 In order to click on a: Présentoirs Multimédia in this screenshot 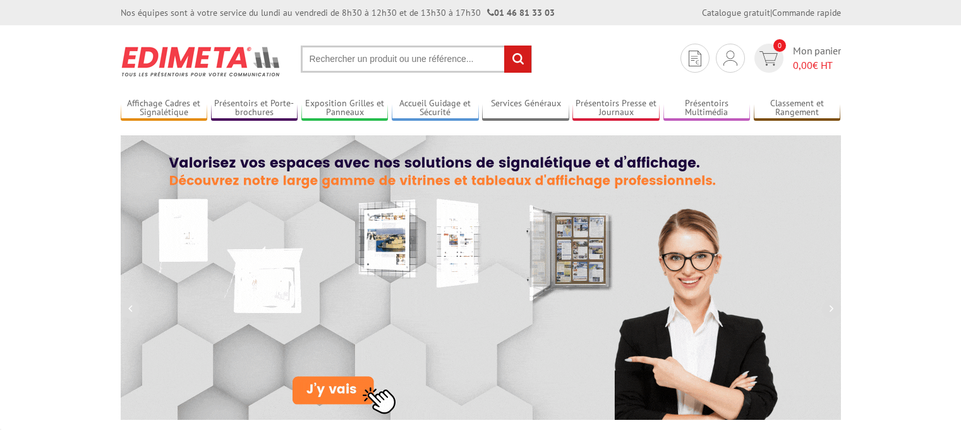, I will do `click(707, 108)`.